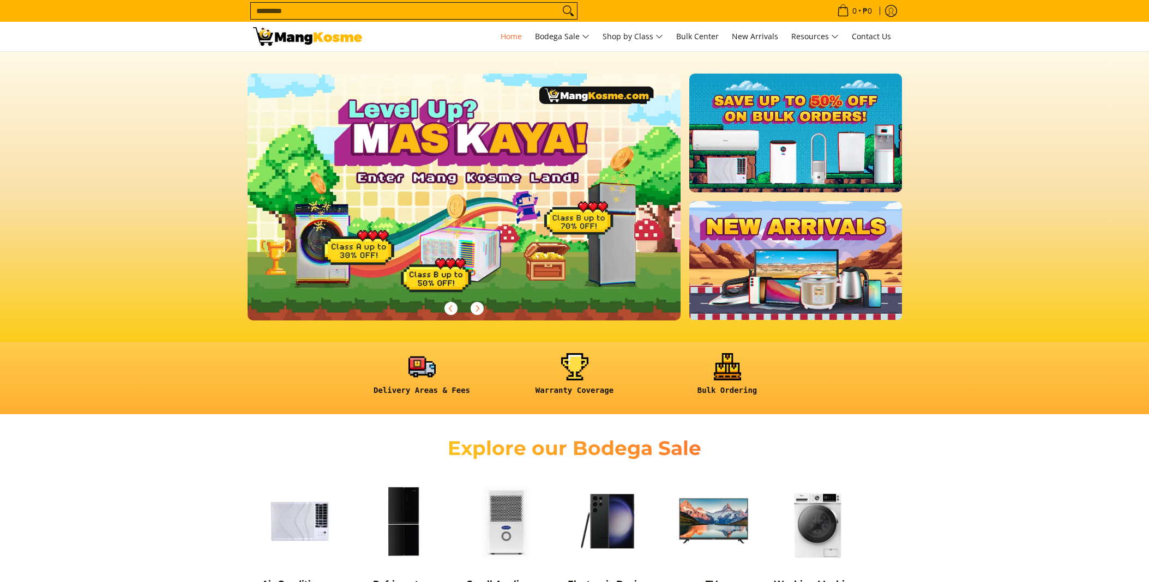 The height and width of the screenshot is (582, 1149). Describe the element at coordinates (507, 521) in the screenshot. I see `img: Small Appliances` at that location.